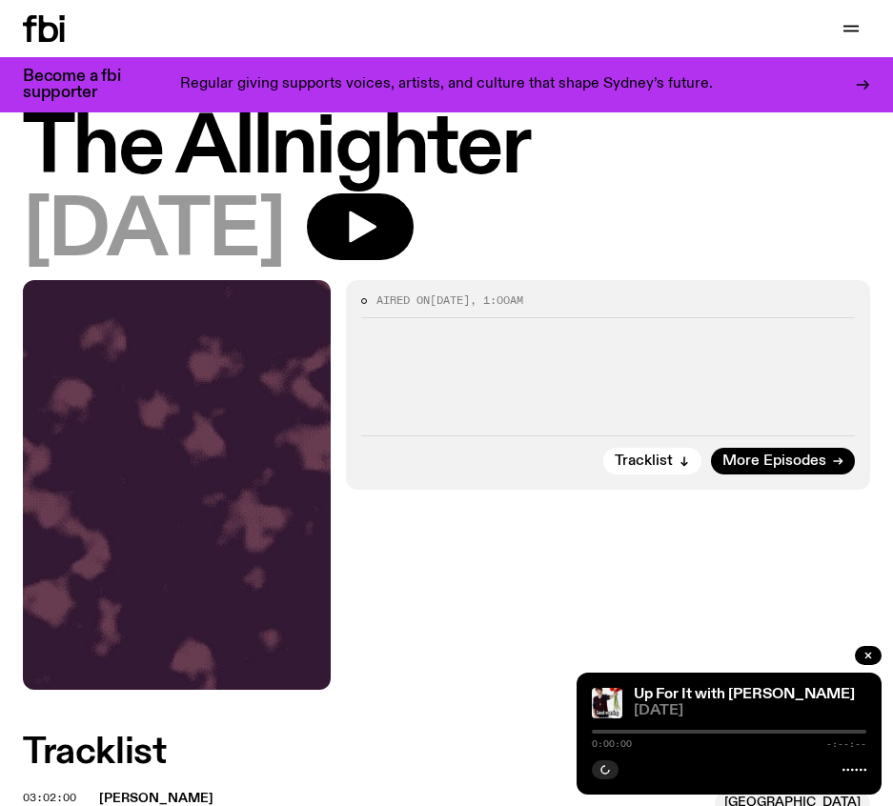  I want to click on h2: Tracklist, so click(446, 753).